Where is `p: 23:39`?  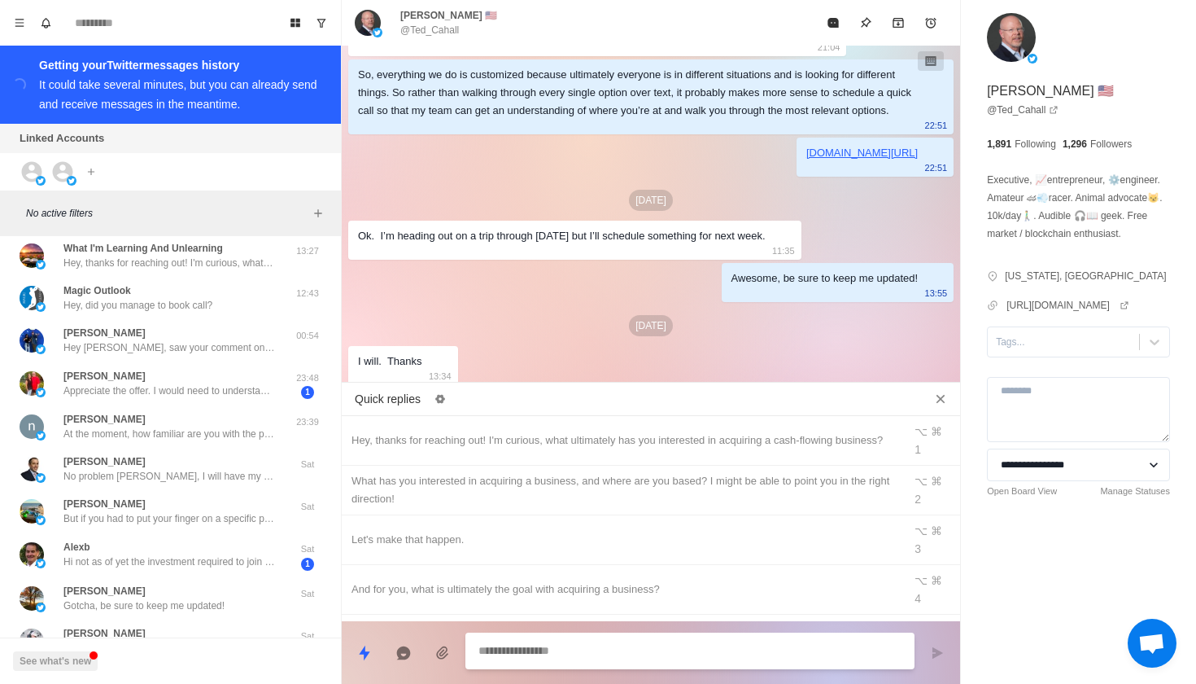
p: 23:39 is located at coordinates (308, 422).